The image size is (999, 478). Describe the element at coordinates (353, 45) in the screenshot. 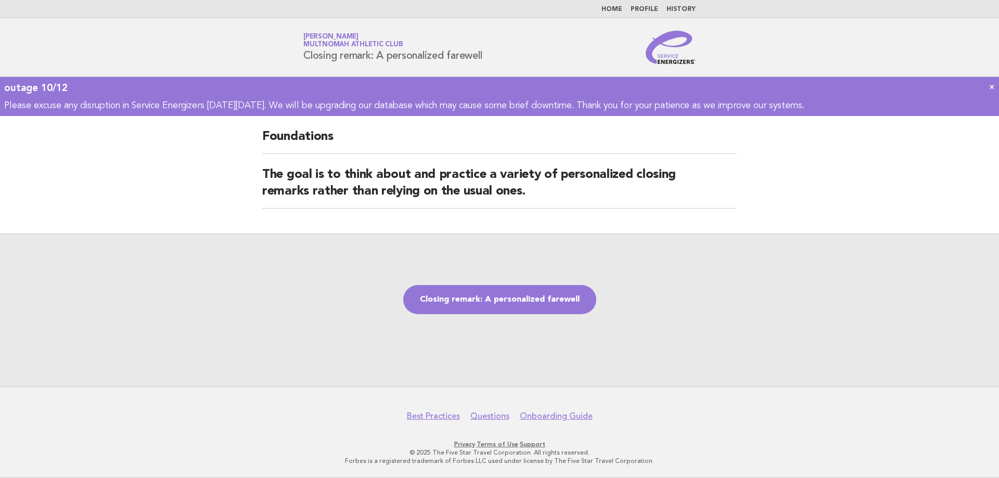

I see `span: Multnomah Athletic Club` at that location.